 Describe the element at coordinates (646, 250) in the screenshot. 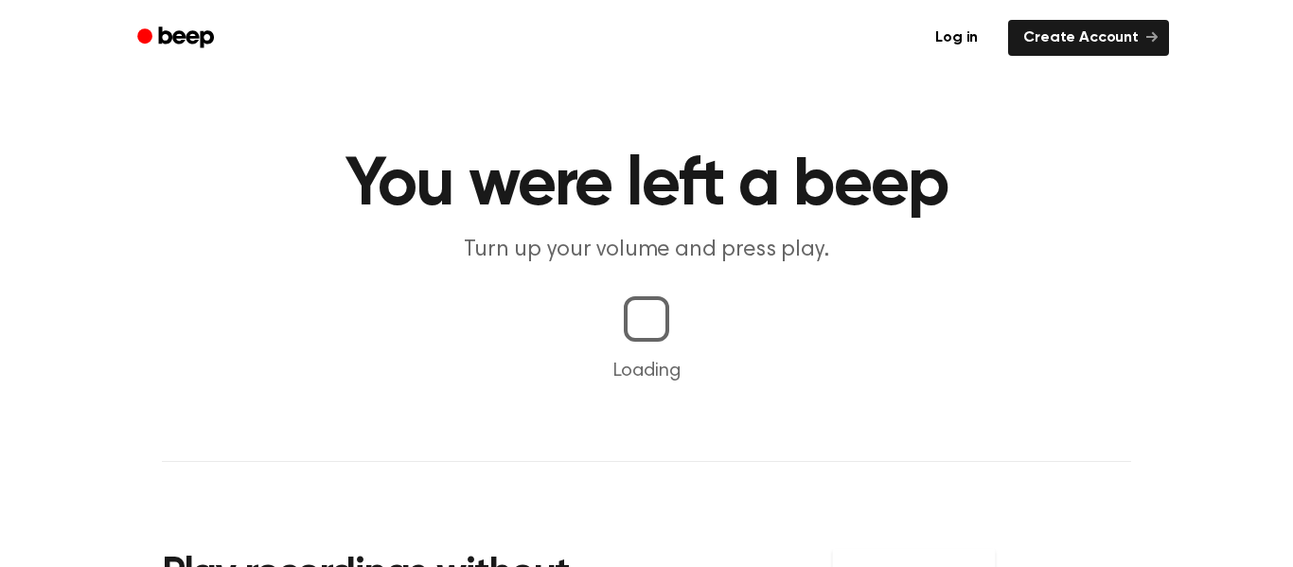

I see `p: Turn up your volume and press play.` at that location.